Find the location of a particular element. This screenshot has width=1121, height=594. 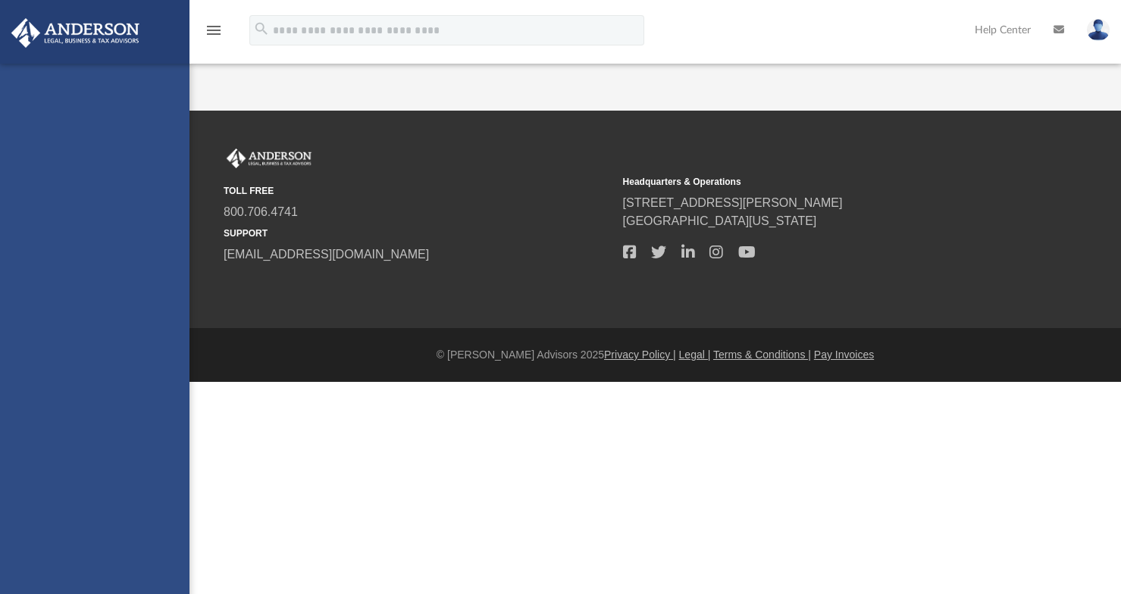

a: Terms & Conditions | is located at coordinates (762, 355).